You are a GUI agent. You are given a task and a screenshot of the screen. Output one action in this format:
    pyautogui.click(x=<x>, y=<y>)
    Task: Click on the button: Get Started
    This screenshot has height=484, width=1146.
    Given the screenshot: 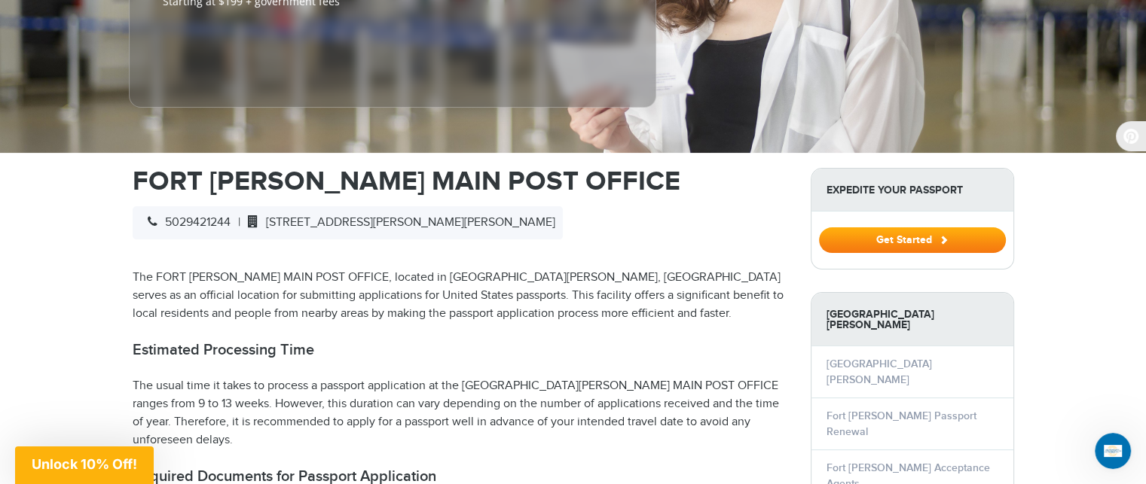 What is the action you would take?
    pyautogui.click(x=912, y=240)
    